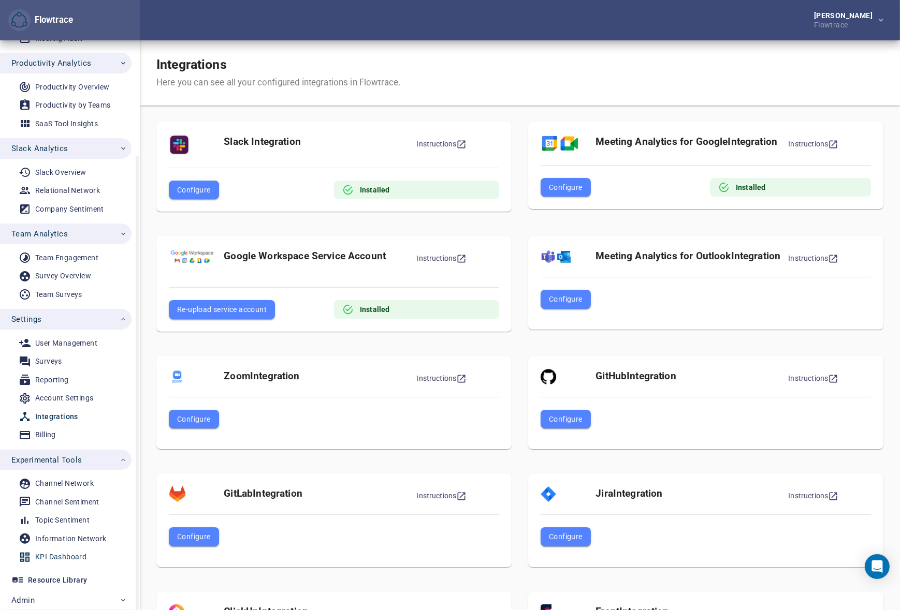 This screenshot has height=610, width=900. What do you see at coordinates (39, 149) in the screenshot?
I see `span: Slack Analytics` at bounding box center [39, 149].